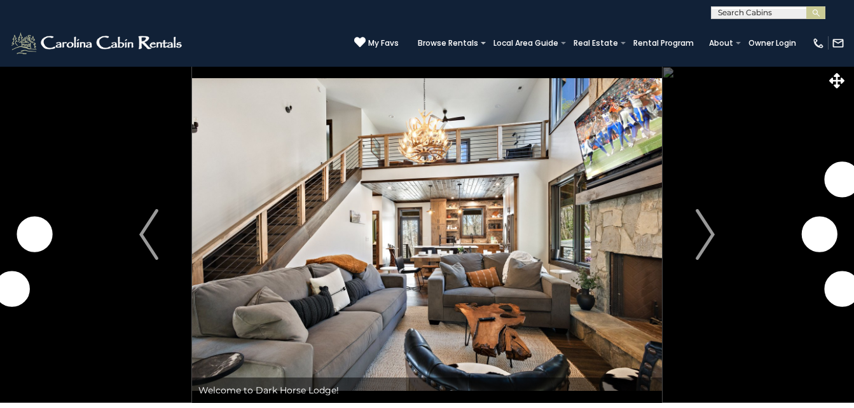  I want to click on div: Welcome to Dark Horse Lodge!, so click(427, 391).